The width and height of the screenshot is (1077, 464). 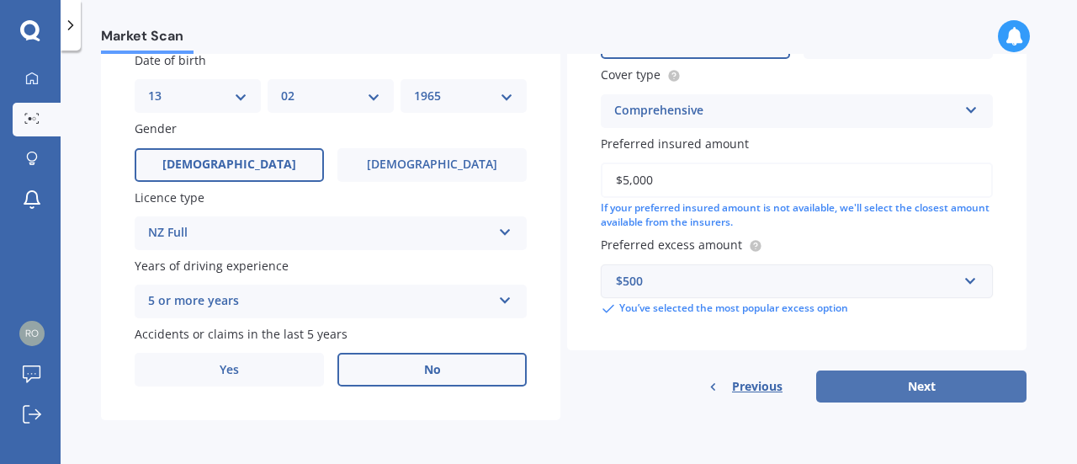 I want to click on span: Previous, so click(x=758, y=386).